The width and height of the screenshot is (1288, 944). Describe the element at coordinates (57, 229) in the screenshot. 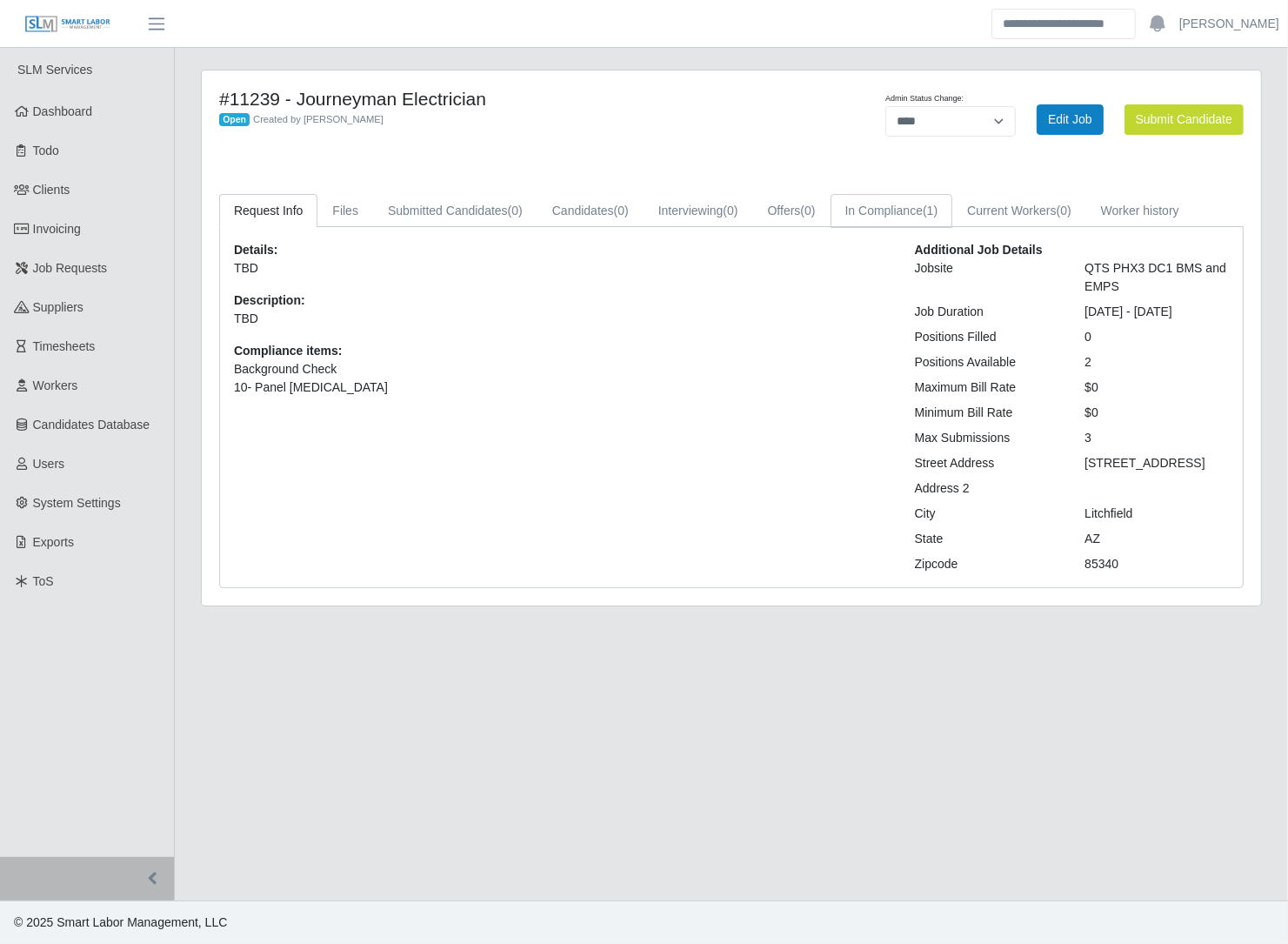

I see `span: Invoicing` at that location.